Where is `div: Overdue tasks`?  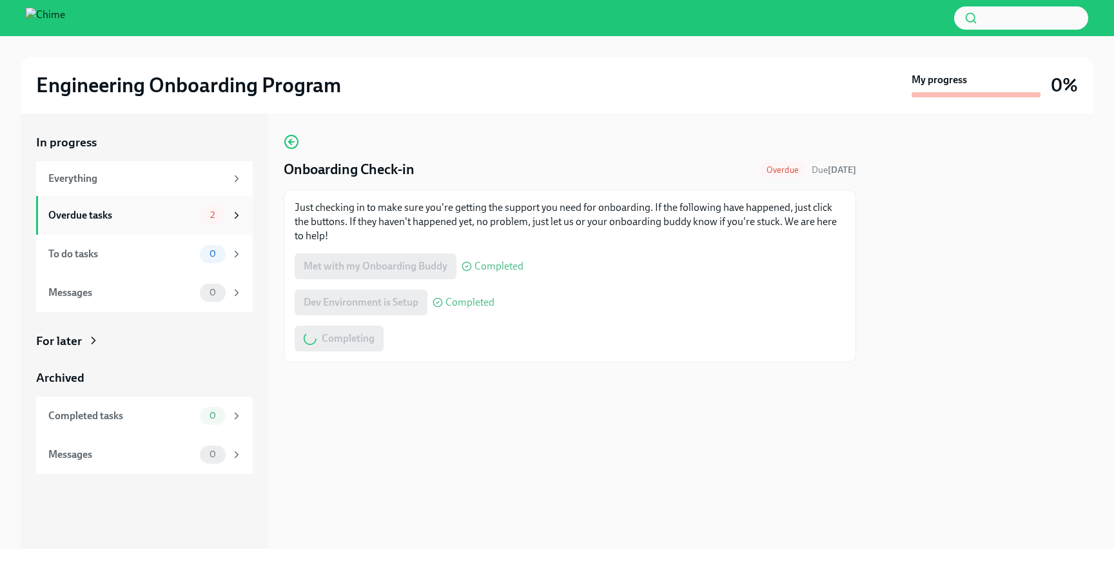 div: Overdue tasks is located at coordinates (121, 215).